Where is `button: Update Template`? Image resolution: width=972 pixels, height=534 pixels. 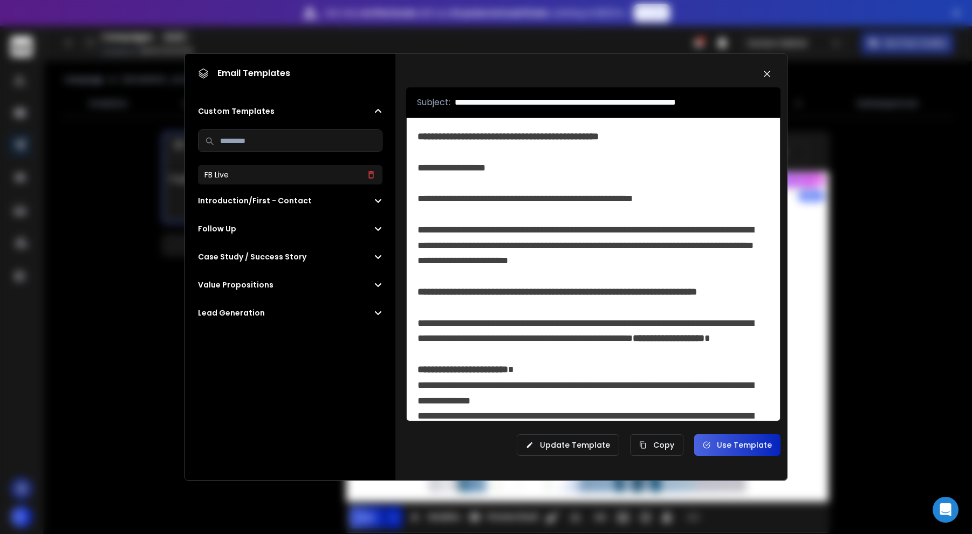
button: Update Template is located at coordinates (568, 445).